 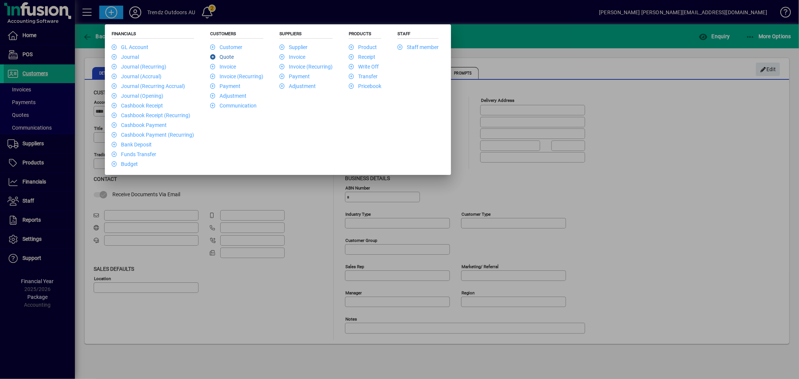 What do you see at coordinates (364, 67) in the screenshot?
I see `a: Write Off` at bounding box center [364, 67].